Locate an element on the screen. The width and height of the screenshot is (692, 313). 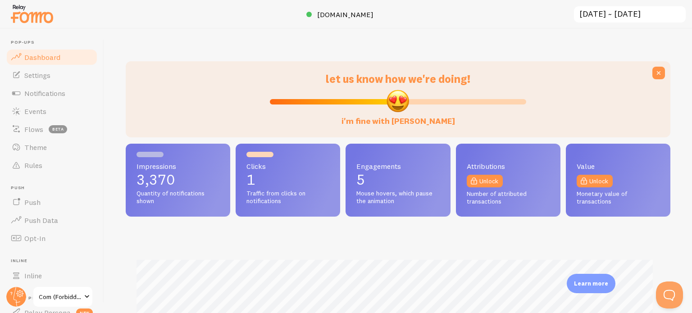
a: Push is located at coordinates (52, 202).